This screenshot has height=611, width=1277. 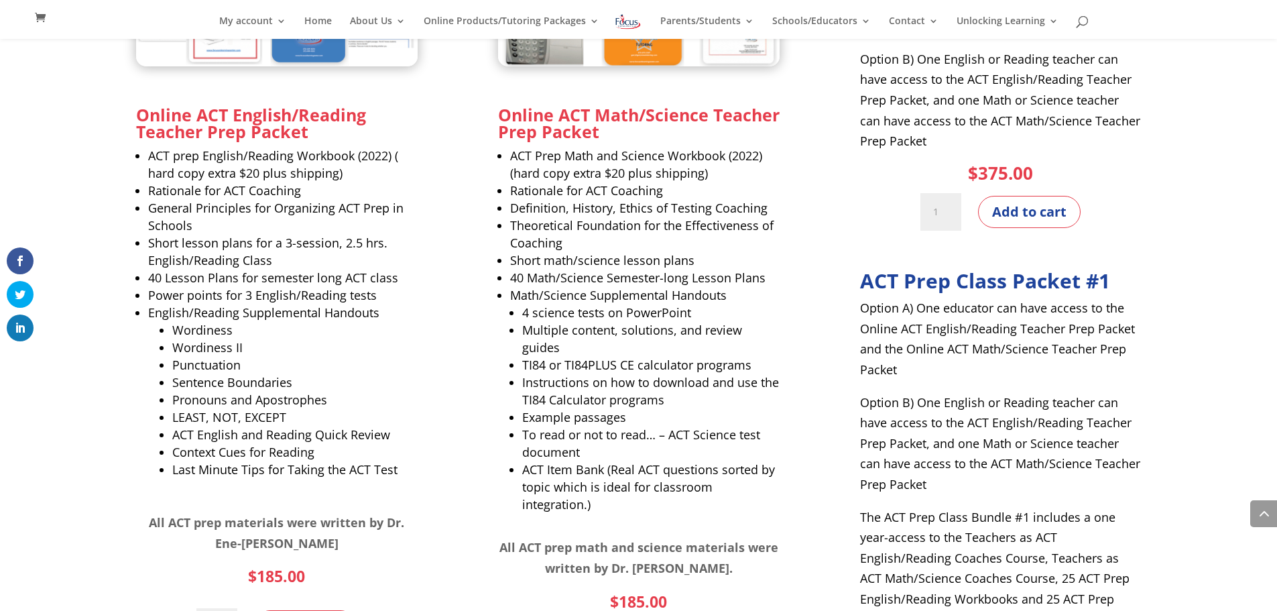 I want to click on li: TI84 or TI84PLUS CE calculator programs, so click(x=651, y=365).